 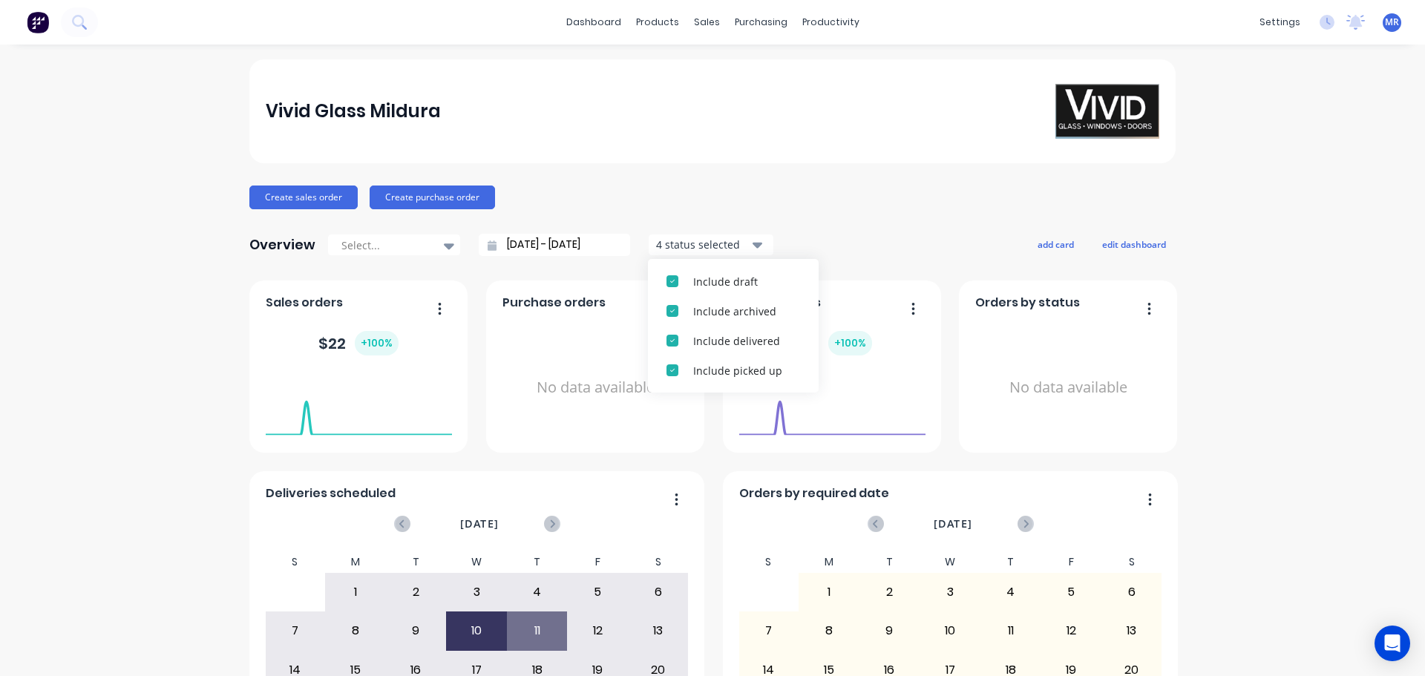 What do you see at coordinates (746, 341) in the screenshot?
I see `div: Include delivered` at bounding box center [746, 341].